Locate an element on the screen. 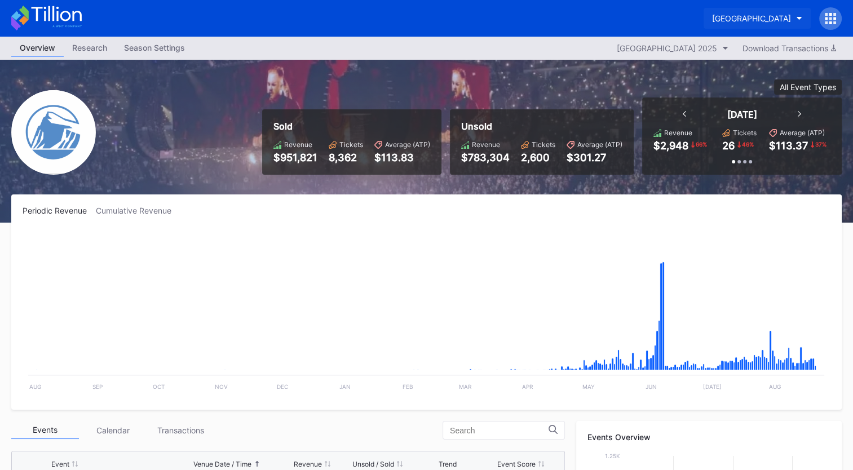  div: Trend is located at coordinates (448, 464).